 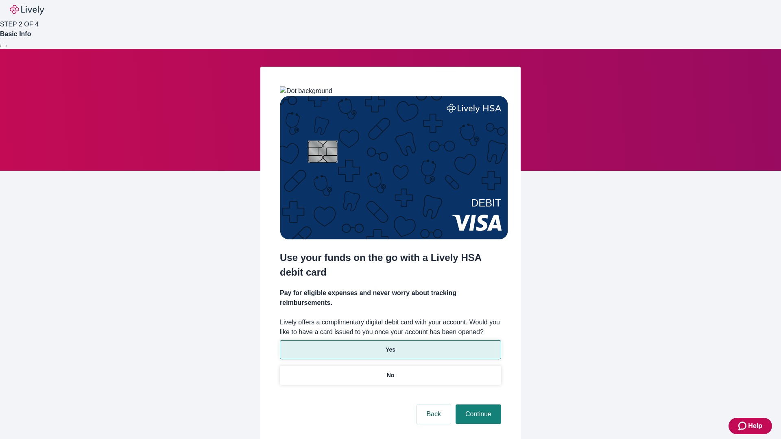 What do you see at coordinates (391, 376) in the screenshot?
I see `p: No` at bounding box center [391, 376].